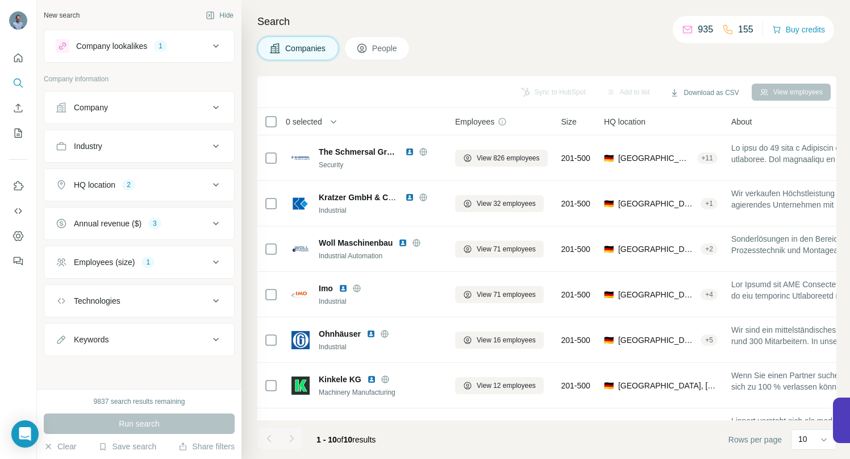 The width and height of the screenshot is (850, 459). What do you see at coordinates (301, 158) in the screenshot?
I see `img: Logo of The Schmersal Group` at bounding box center [301, 158].